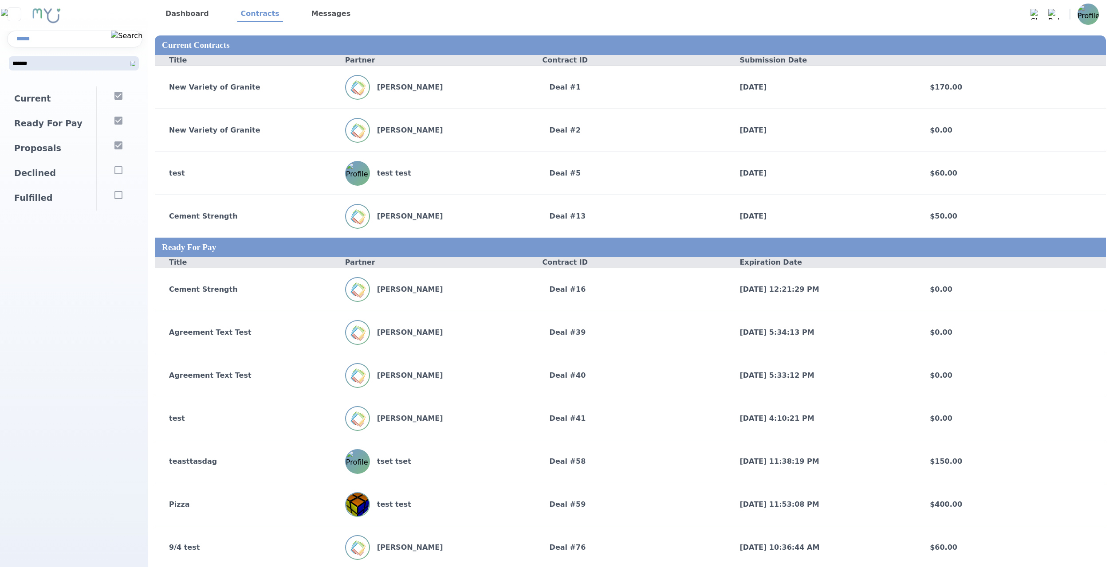 This screenshot has height=567, width=1113. What do you see at coordinates (51, 173) in the screenshot?
I see `div: Declined` at bounding box center [51, 173].